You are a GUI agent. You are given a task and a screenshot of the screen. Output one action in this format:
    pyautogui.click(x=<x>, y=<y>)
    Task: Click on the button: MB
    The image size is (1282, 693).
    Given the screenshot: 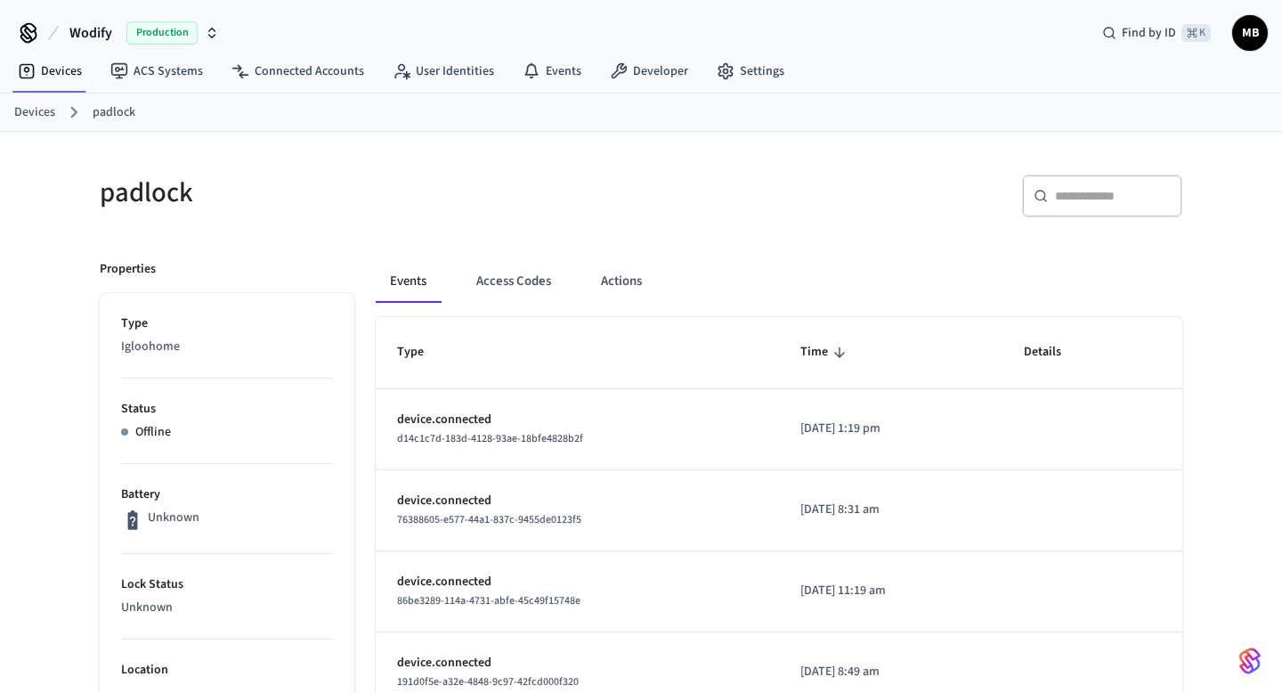 What is the action you would take?
    pyautogui.click(x=1250, y=33)
    